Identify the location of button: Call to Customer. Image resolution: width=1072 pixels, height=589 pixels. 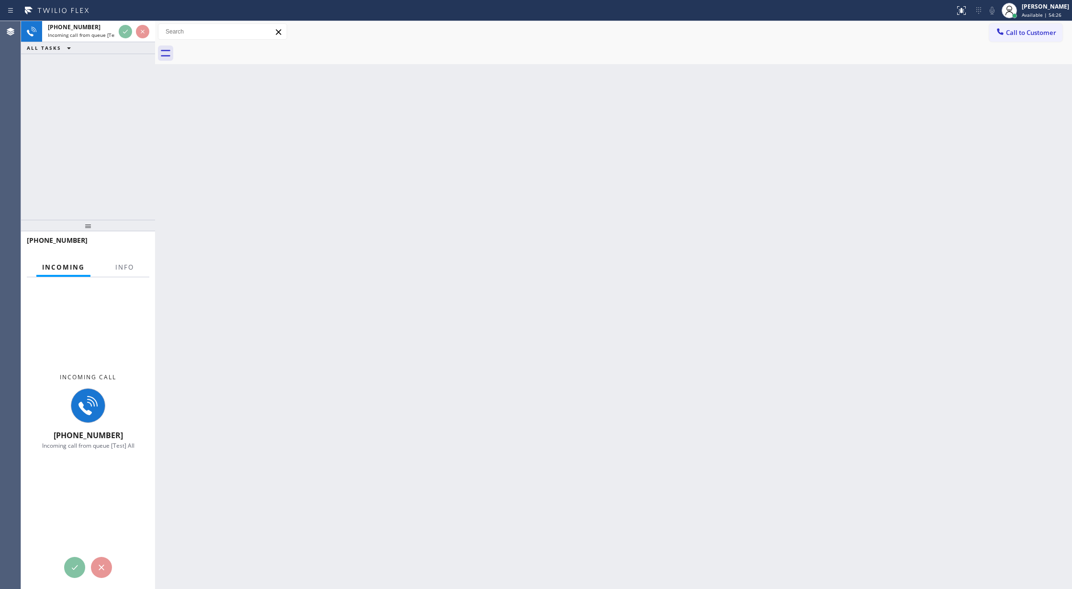
(1026, 33).